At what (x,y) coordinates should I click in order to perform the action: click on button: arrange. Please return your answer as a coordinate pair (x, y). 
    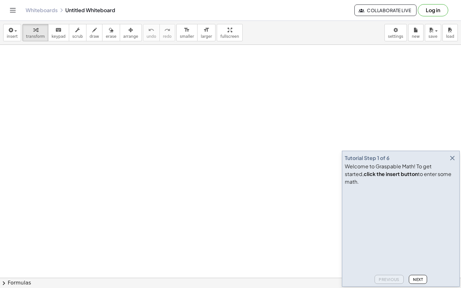
    Looking at the image, I should click on (131, 33).